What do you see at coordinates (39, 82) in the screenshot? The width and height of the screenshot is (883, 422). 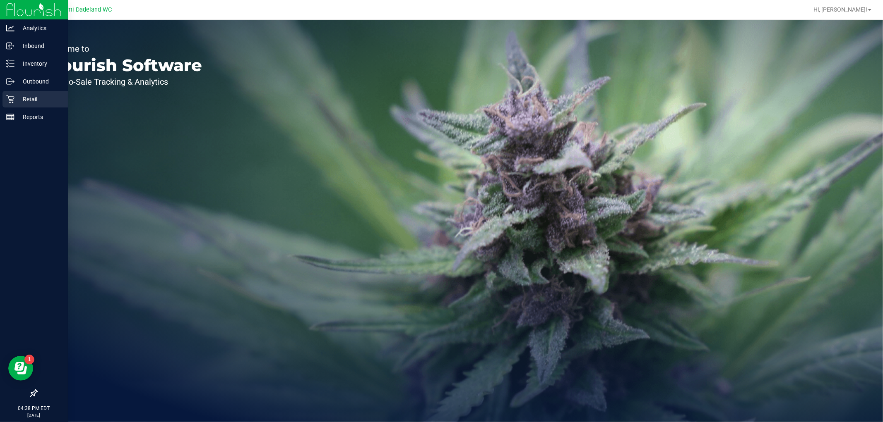 I see `p: Outbound` at bounding box center [39, 82].